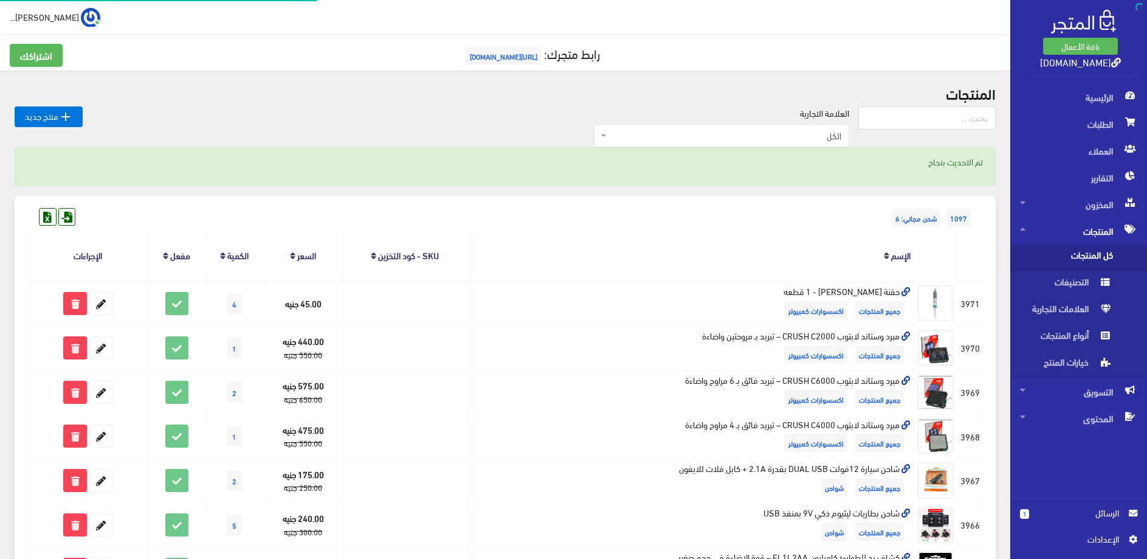 Image resolution: width=1147 pixels, height=559 pixels. What do you see at coordinates (1079, 97) in the screenshot?
I see `span: الرئيسية` at bounding box center [1079, 97].